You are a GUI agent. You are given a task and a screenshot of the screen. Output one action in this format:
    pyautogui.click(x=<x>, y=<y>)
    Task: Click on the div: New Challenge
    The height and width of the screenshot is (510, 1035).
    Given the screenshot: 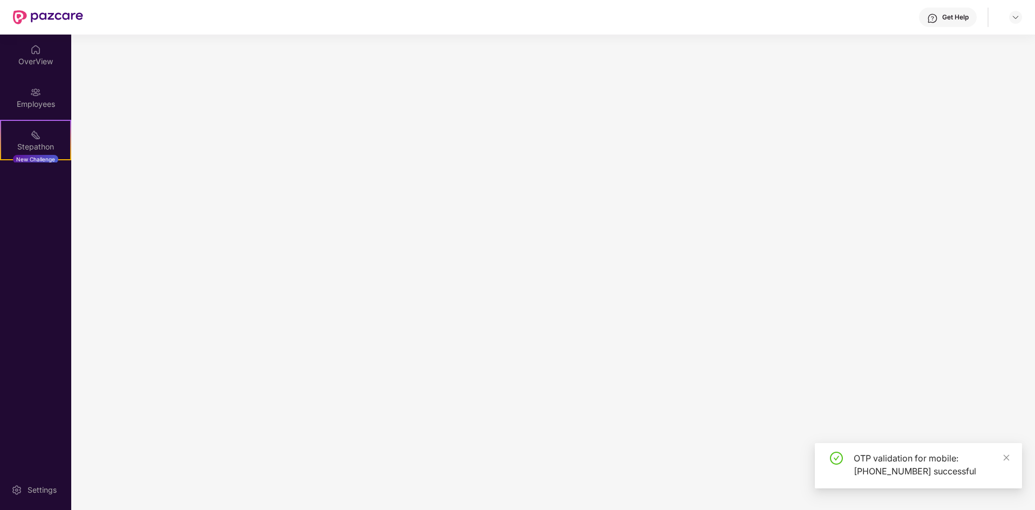 What is the action you would take?
    pyautogui.click(x=36, y=159)
    